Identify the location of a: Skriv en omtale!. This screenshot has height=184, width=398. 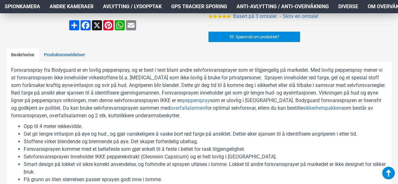
(301, 16).